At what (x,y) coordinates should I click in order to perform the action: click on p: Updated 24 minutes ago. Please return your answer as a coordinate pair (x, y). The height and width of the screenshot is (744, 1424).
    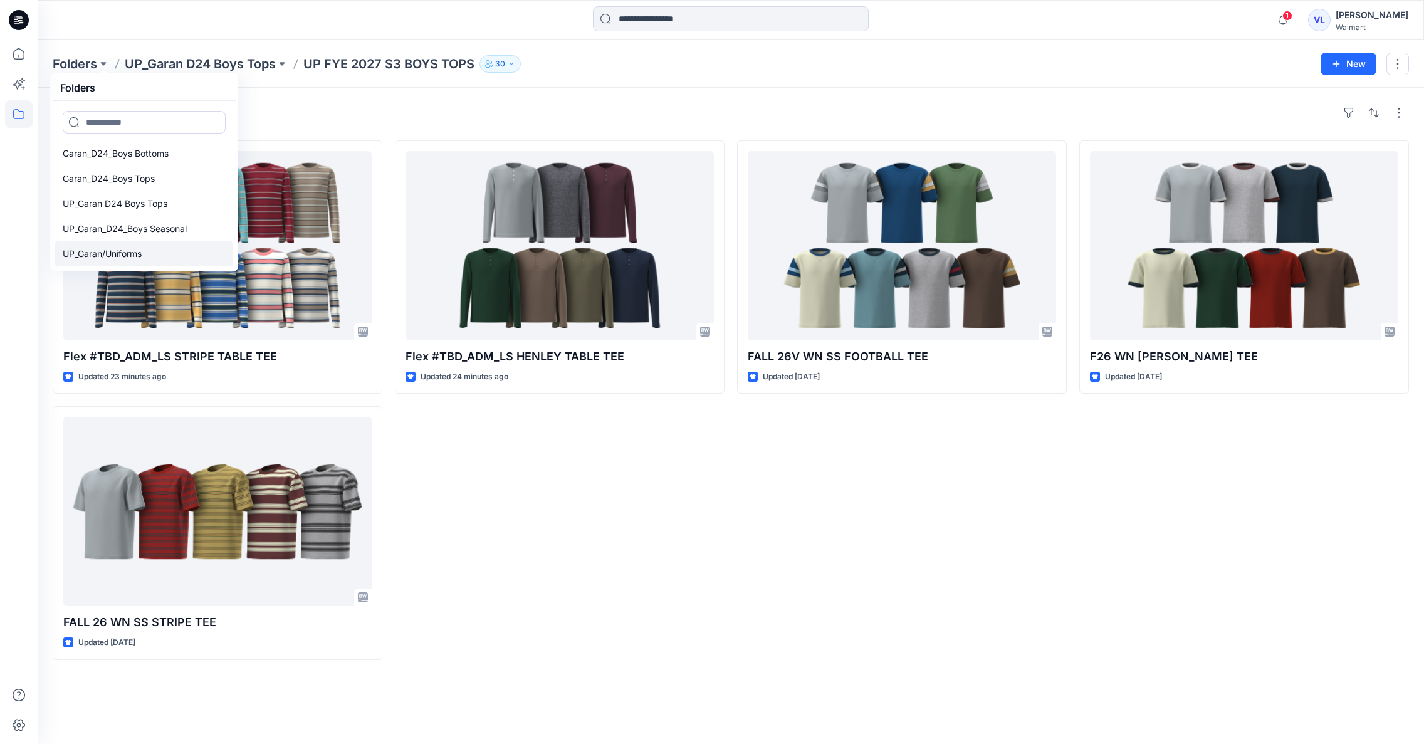
    Looking at the image, I should click on (465, 377).